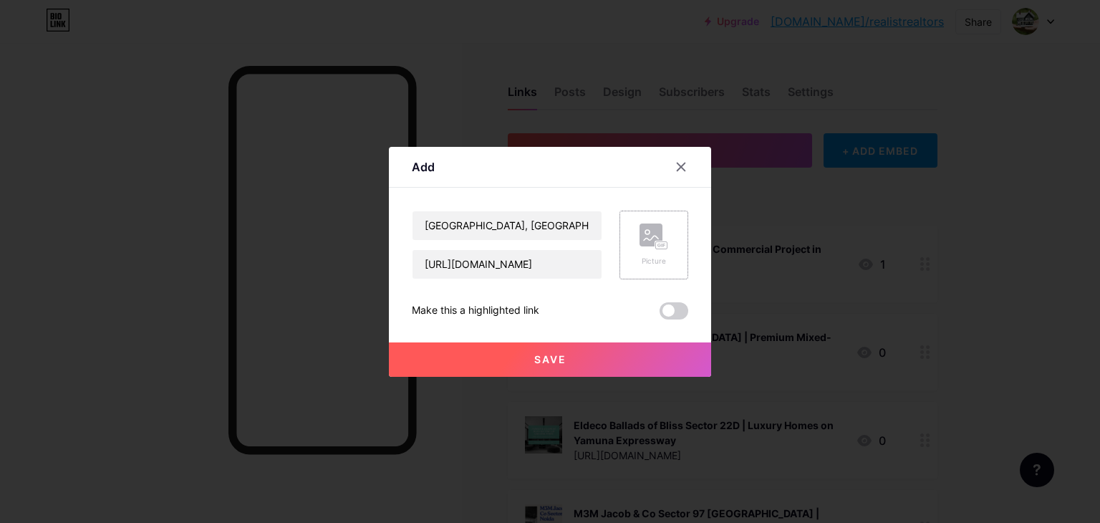  I want to click on div: Make this a highlighted link, so click(476, 311).